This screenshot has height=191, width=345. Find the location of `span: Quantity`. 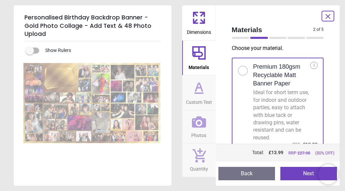

span: Quantity is located at coordinates (199, 167).